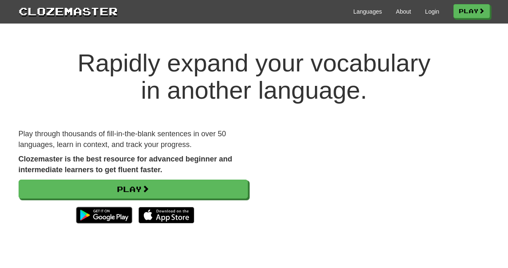  I want to click on a: Languages, so click(368, 12).